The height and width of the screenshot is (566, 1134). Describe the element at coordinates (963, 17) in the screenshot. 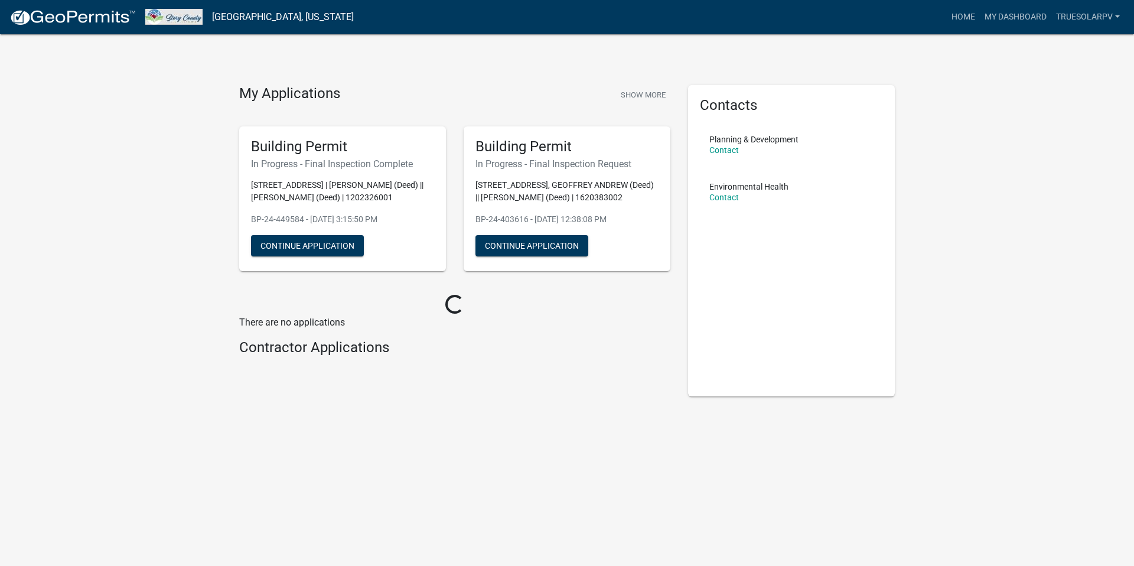

I see `a: Home` at that location.